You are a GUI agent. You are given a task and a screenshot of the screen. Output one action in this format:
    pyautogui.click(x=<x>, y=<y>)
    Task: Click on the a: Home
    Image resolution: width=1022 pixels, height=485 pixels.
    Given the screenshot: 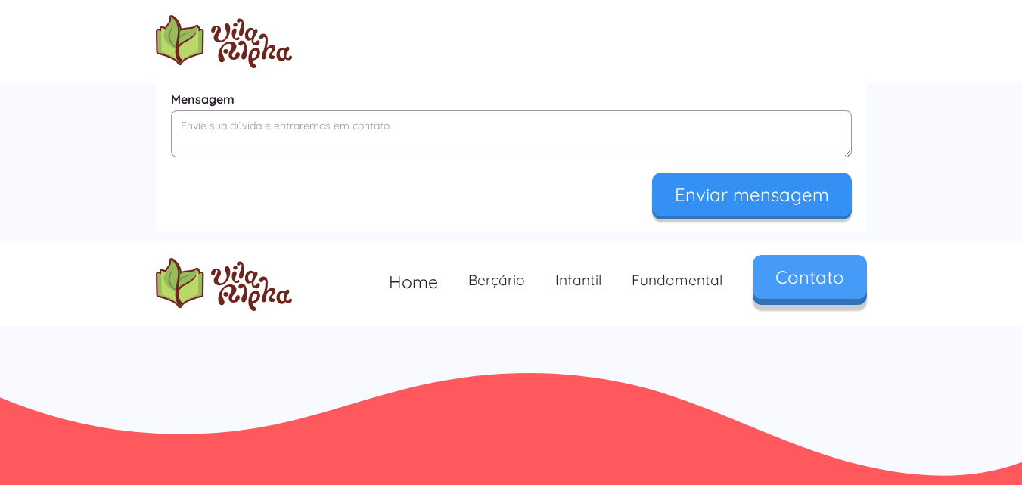 What is the action you would take?
    pyautogui.click(x=413, y=282)
    